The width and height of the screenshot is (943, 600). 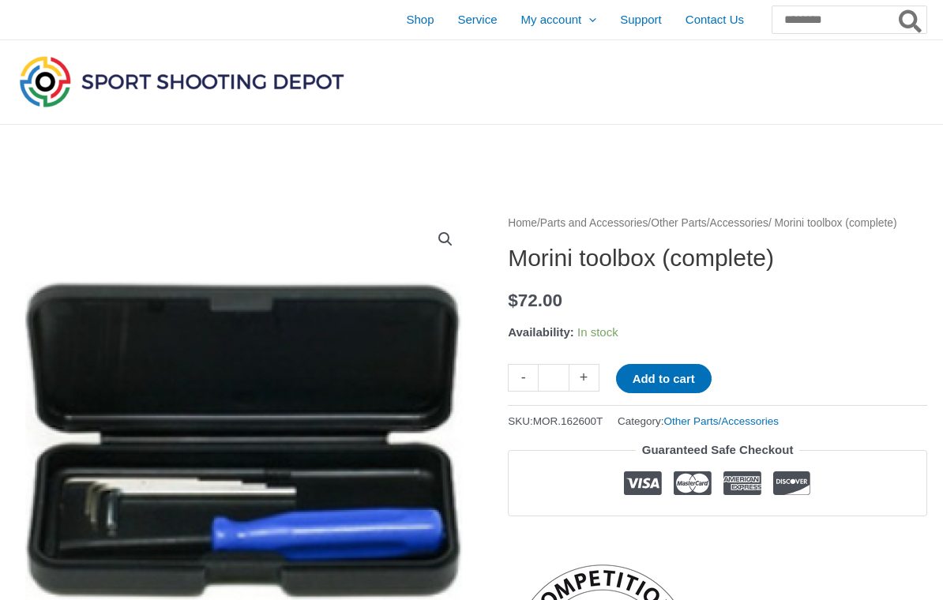 I want to click on span: Category:, so click(x=698, y=421).